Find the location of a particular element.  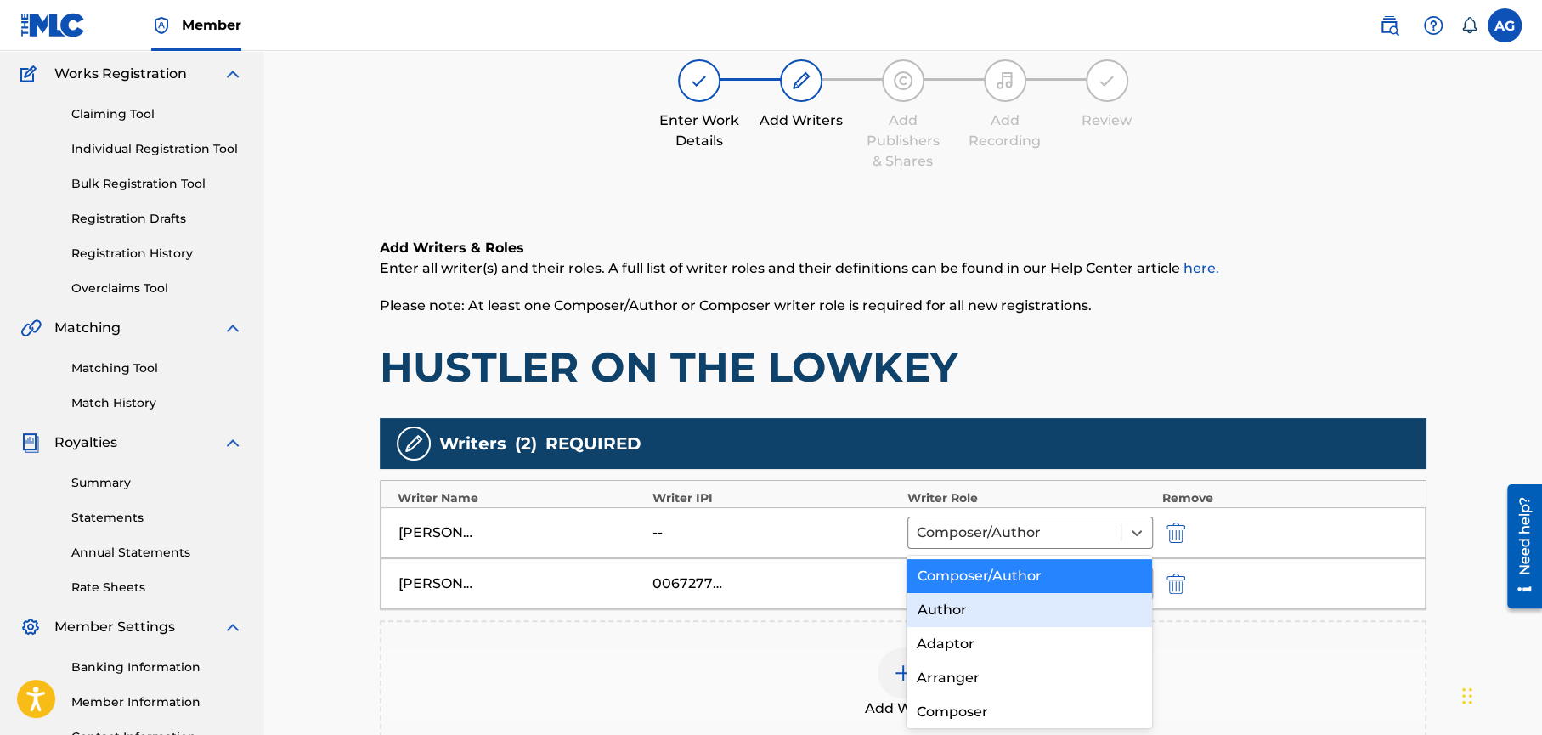

div: Remove is located at coordinates (1286, 498).